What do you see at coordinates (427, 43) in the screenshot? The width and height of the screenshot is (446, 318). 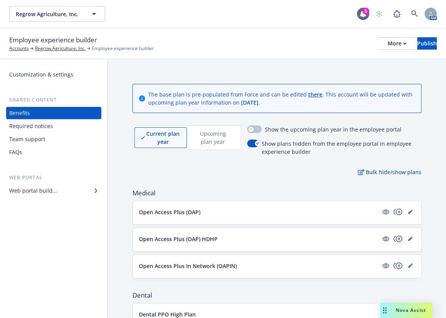 I see `button: Publish` at bounding box center [427, 43].